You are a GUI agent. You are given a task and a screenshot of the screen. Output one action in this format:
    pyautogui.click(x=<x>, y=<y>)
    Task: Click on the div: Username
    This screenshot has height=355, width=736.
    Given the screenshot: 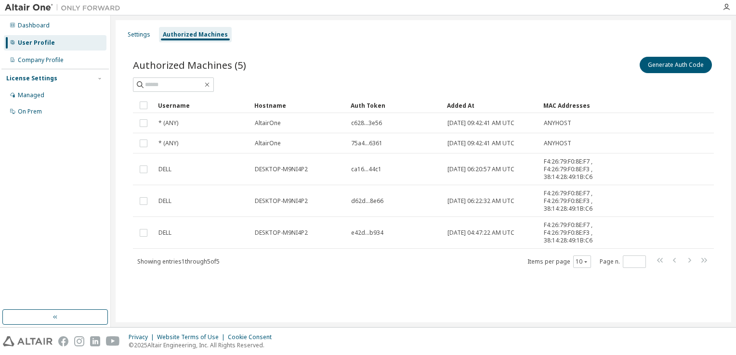 What is the action you would take?
    pyautogui.click(x=202, y=105)
    